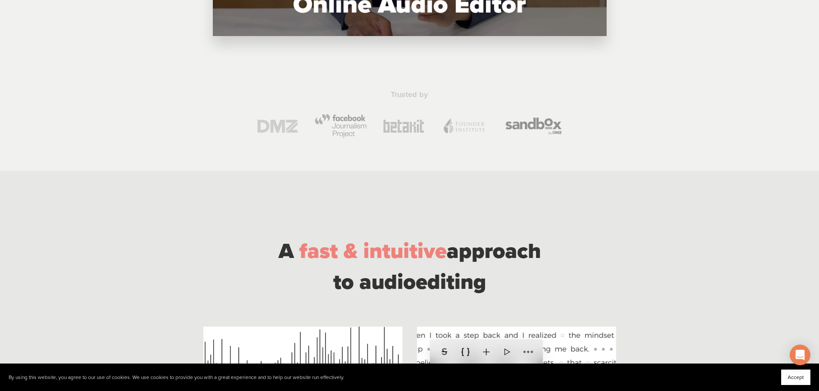 The height and width of the screenshot is (391, 819). Describe the element at coordinates (409, 95) in the screenshot. I see `p: Trusted by` at that location.